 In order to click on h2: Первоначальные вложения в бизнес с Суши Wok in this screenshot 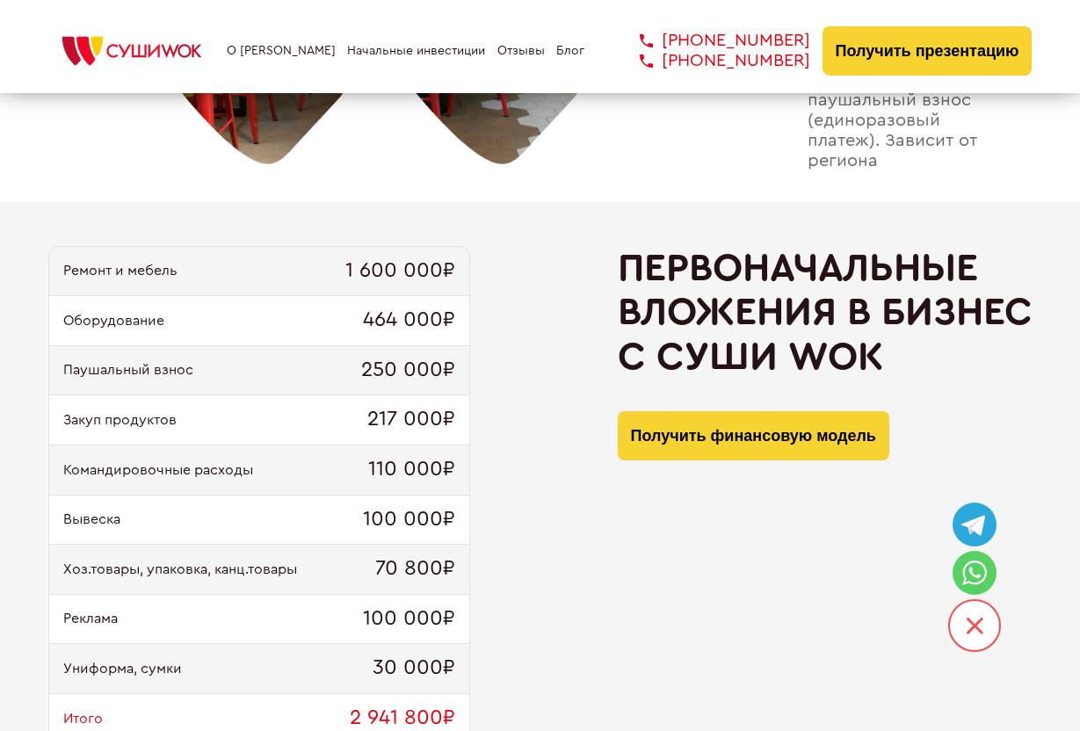, I will do `click(825, 313)`.